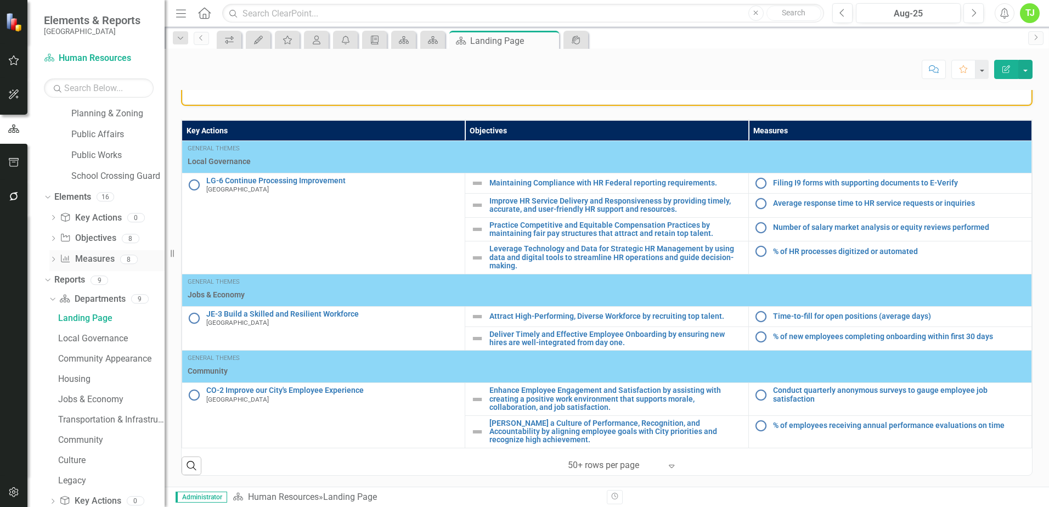 Image resolution: width=1049 pixels, height=507 pixels. I want to click on a: Community Appearance, so click(110, 359).